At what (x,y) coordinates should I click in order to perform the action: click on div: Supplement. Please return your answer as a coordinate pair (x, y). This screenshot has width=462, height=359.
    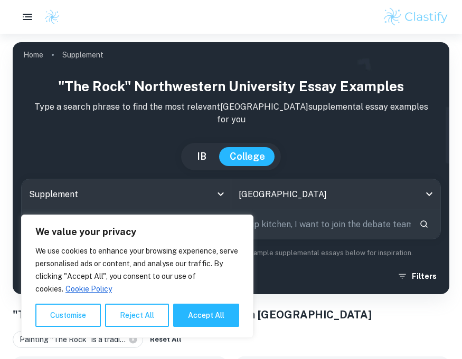
    Looking at the image, I should click on (126, 194).